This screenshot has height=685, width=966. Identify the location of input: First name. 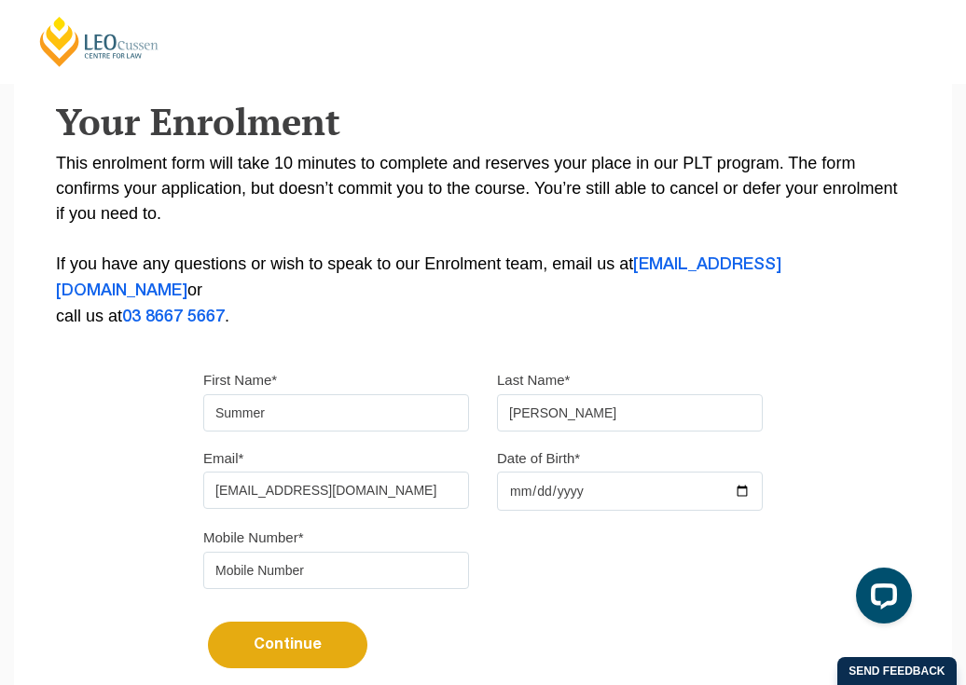
(336, 413).